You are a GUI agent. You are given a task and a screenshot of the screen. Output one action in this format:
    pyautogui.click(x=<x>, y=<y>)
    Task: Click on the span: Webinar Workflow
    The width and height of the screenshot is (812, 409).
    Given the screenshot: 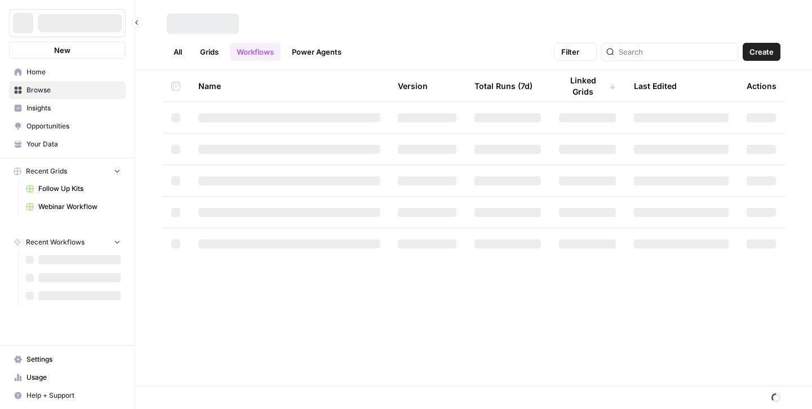 What is the action you would take?
    pyautogui.click(x=79, y=207)
    